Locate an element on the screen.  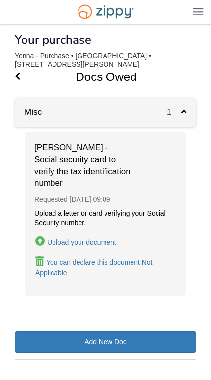
a: Misc is located at coordinates (28, 112).